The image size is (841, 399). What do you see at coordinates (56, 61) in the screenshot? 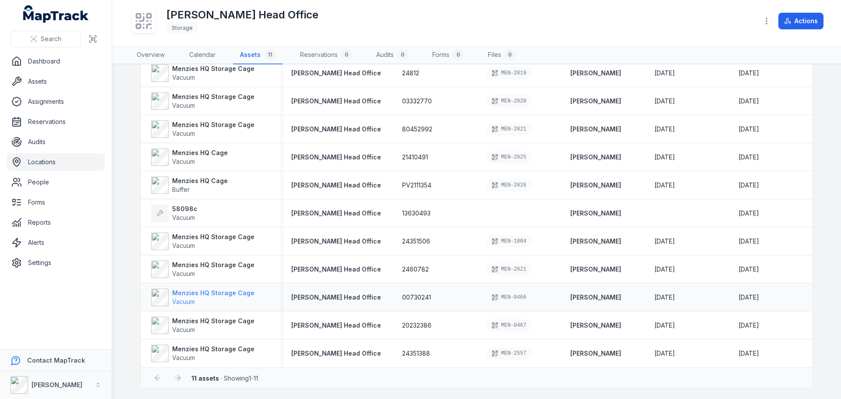
I see `a: Dashboard` at bounding box center [56, 61].